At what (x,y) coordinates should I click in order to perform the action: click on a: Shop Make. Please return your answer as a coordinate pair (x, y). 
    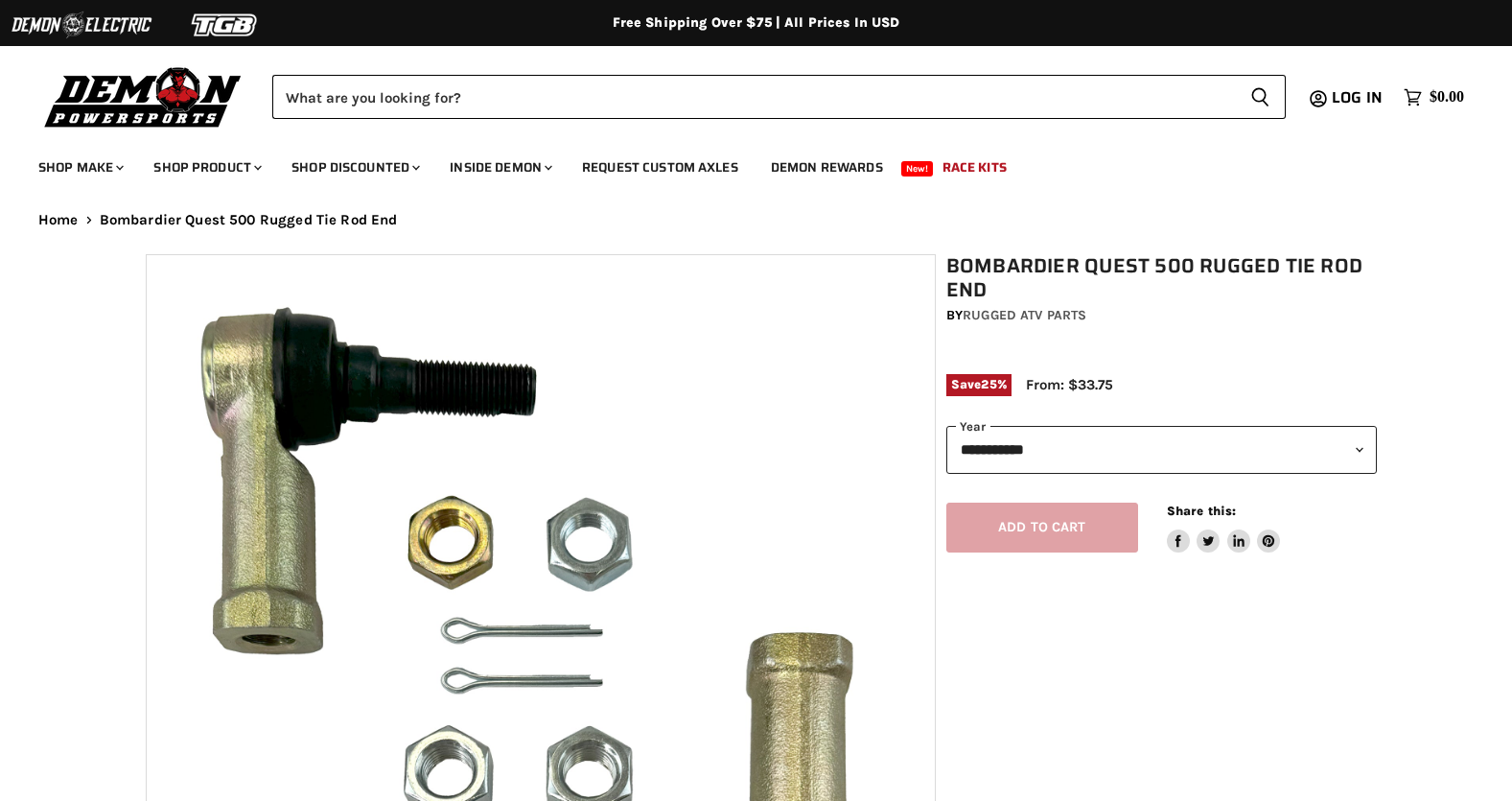
    Looking at the image, I should click on (80, 167).